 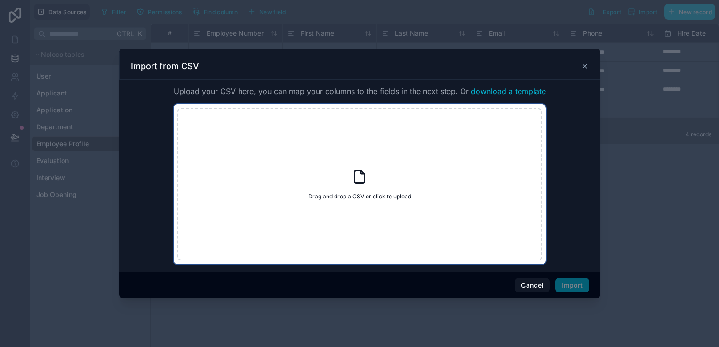 I want to click on span: Upload your CSV here, you can map your columns to the fields in the next step. Or, so click(x=359, y=91).